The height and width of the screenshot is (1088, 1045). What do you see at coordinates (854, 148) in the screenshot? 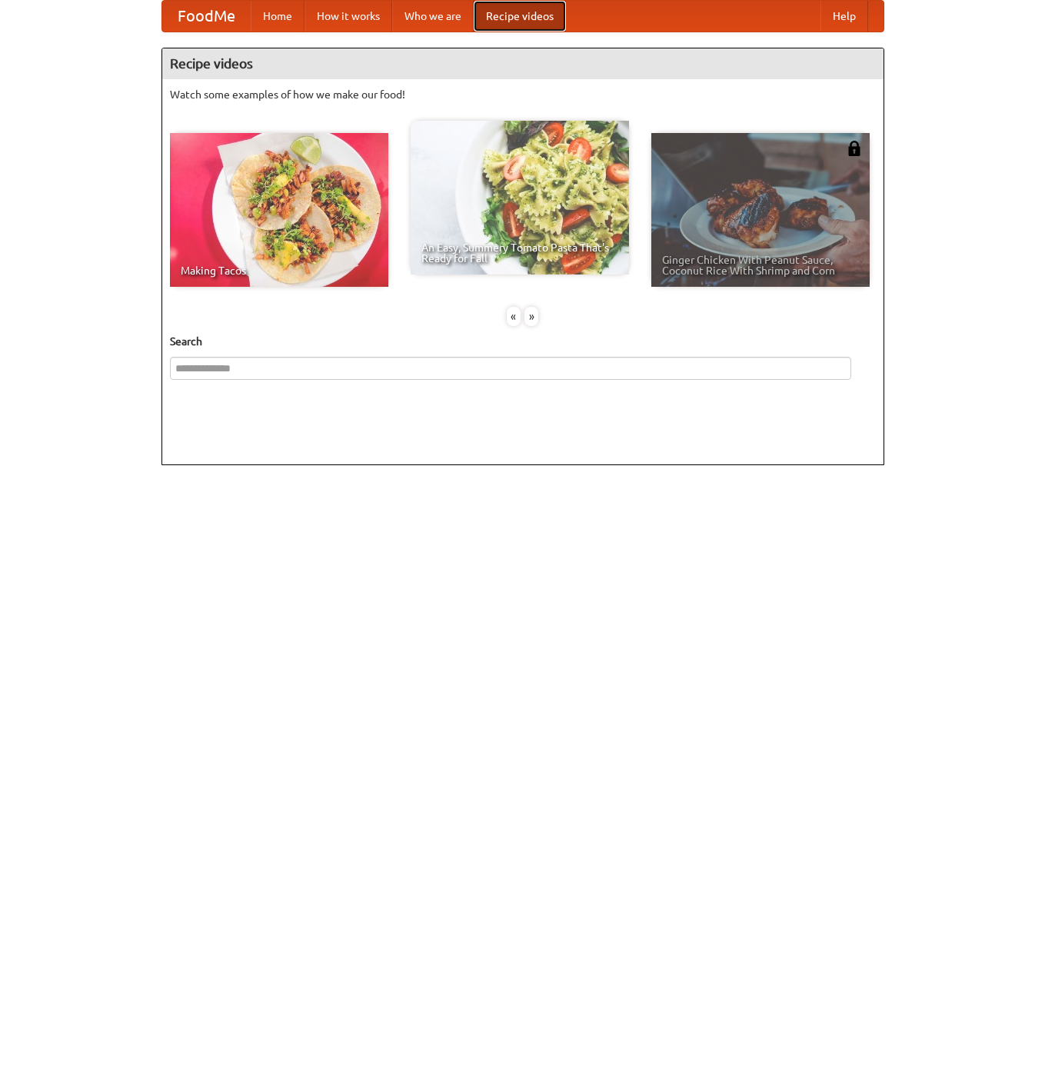
I see `img: 483408.png` at bounding box center [854, 148].